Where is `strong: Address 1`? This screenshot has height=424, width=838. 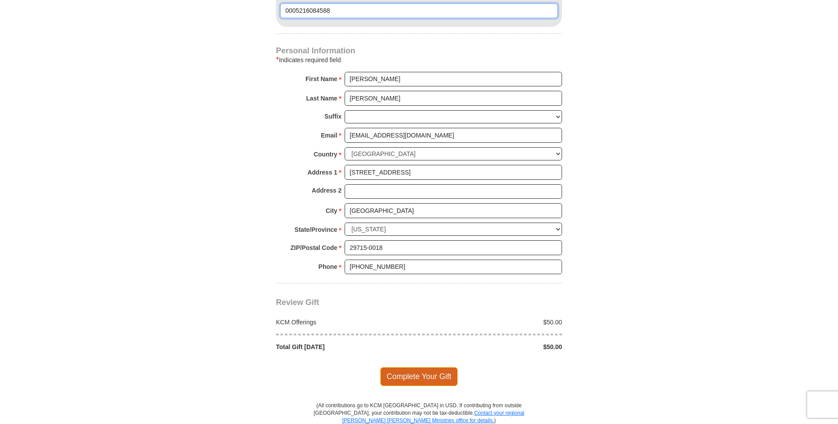
strong: Address 1 is located at coordinates (323, 172).